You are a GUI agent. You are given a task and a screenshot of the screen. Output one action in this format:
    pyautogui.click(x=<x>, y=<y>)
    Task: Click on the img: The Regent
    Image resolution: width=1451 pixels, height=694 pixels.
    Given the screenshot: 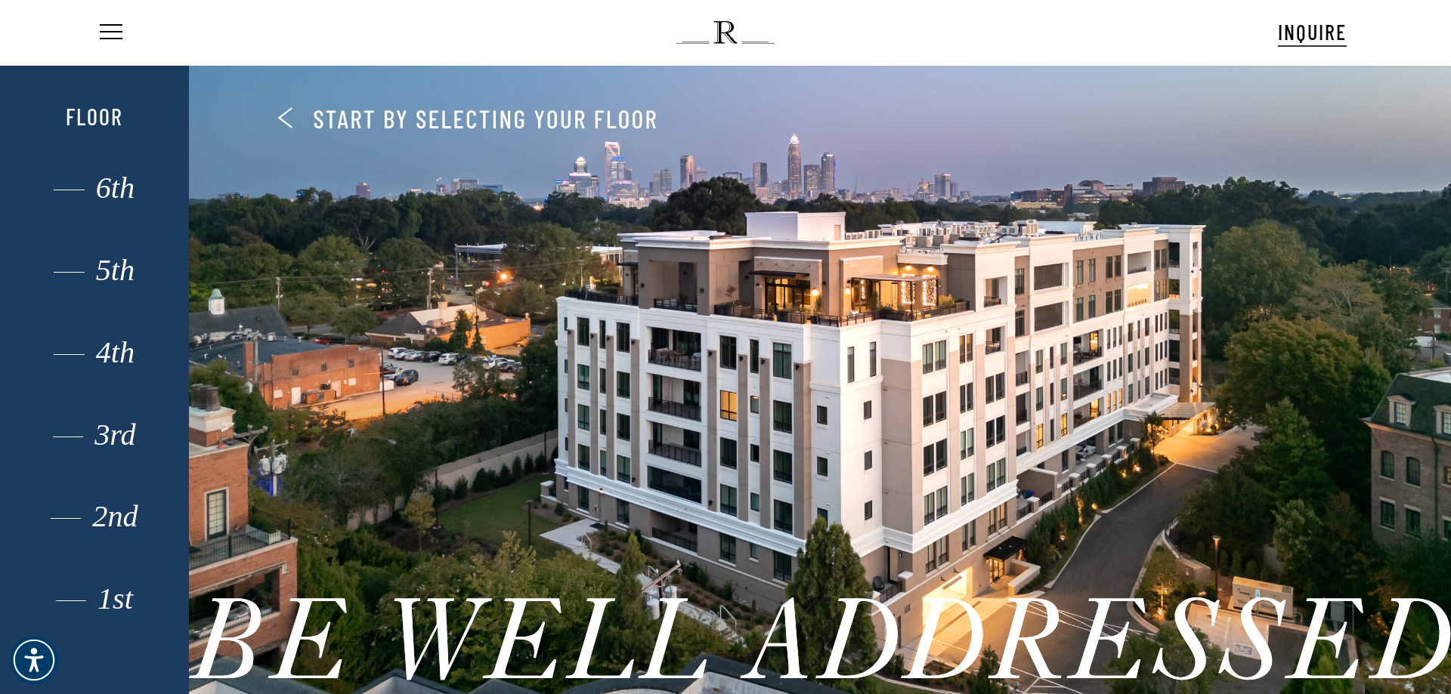 What is the action you would take?
    pyautogui.click(x=725, y=32)
    